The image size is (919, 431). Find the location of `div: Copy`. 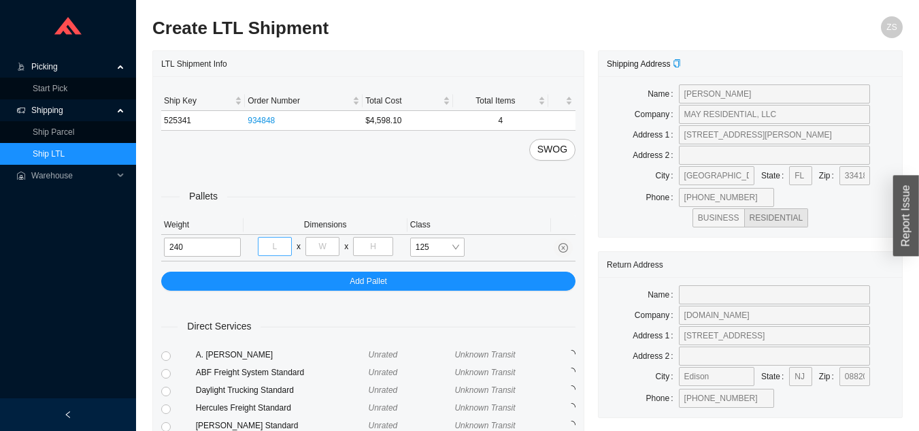

div: Copy is located at coordinates (677, 64).